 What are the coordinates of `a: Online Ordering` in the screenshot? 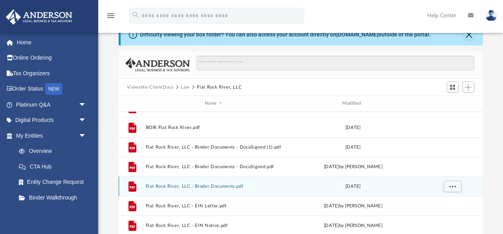 It's located at (52, 58).